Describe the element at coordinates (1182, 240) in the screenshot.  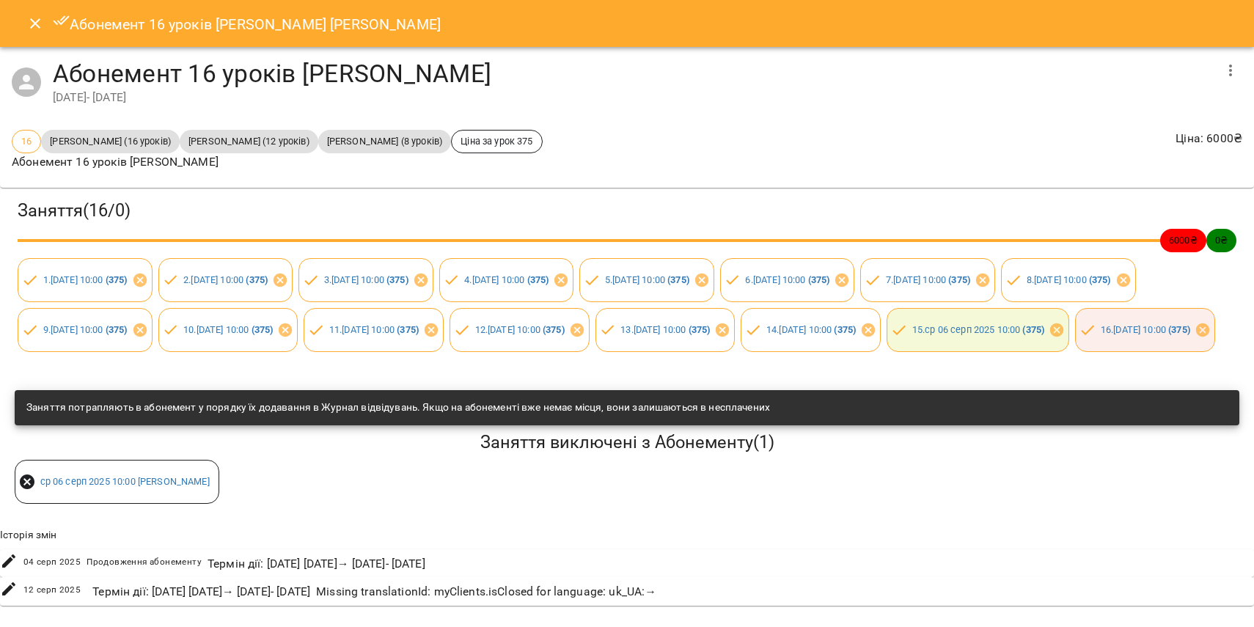
I see `span: 6000 ₴` at that location.